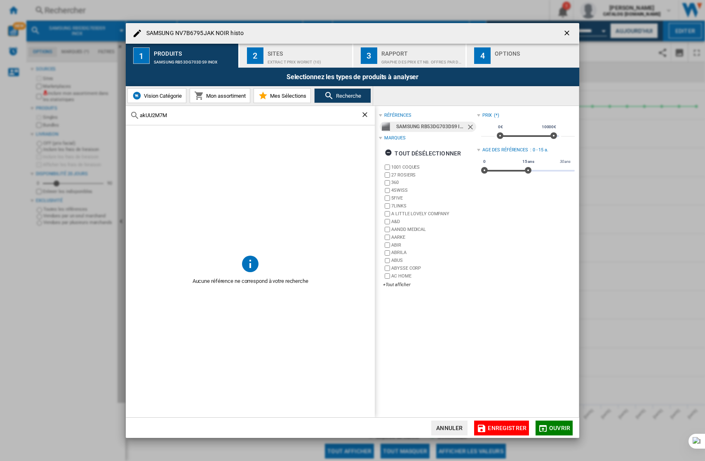 The width and height of the screenshot is (705, 461). Describe the element at coordinates (162, 96) in the screenshot. I see `span: Vision Catégorie` at that location.